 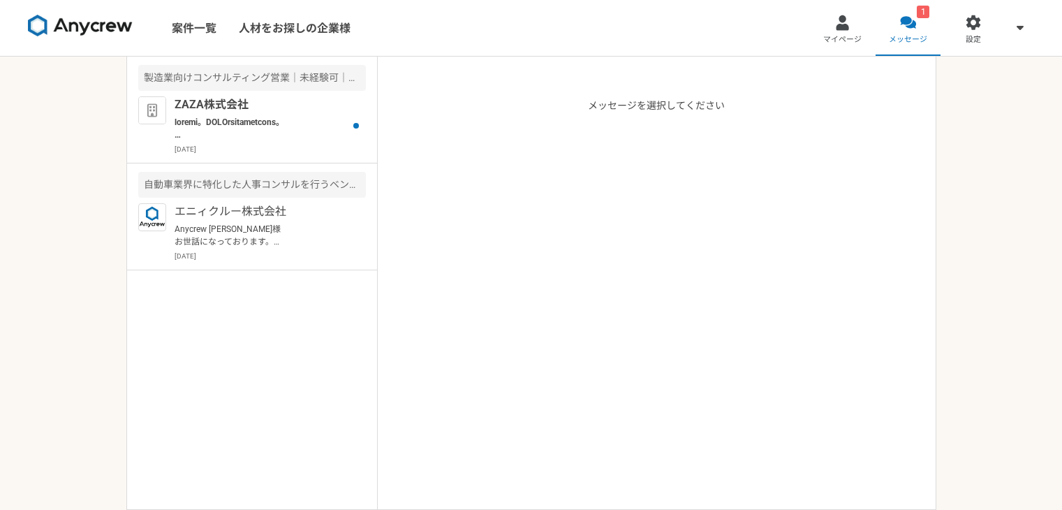 I want to click on img: 8DqYSo04kwAAAAASUVORK5CYII=, so click(x=80, y=26).